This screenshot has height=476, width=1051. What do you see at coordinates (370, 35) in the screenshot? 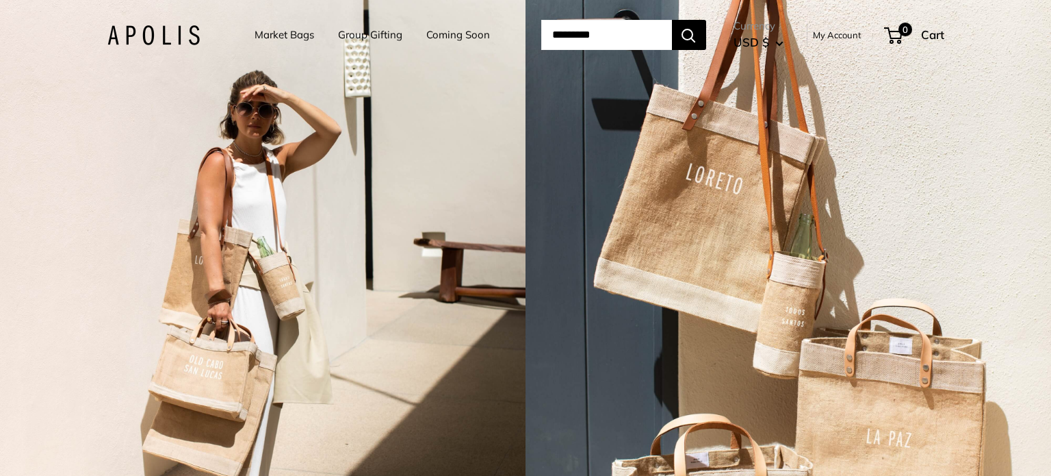
I see `a: Group Gifting` at bounding box center [370, 35].